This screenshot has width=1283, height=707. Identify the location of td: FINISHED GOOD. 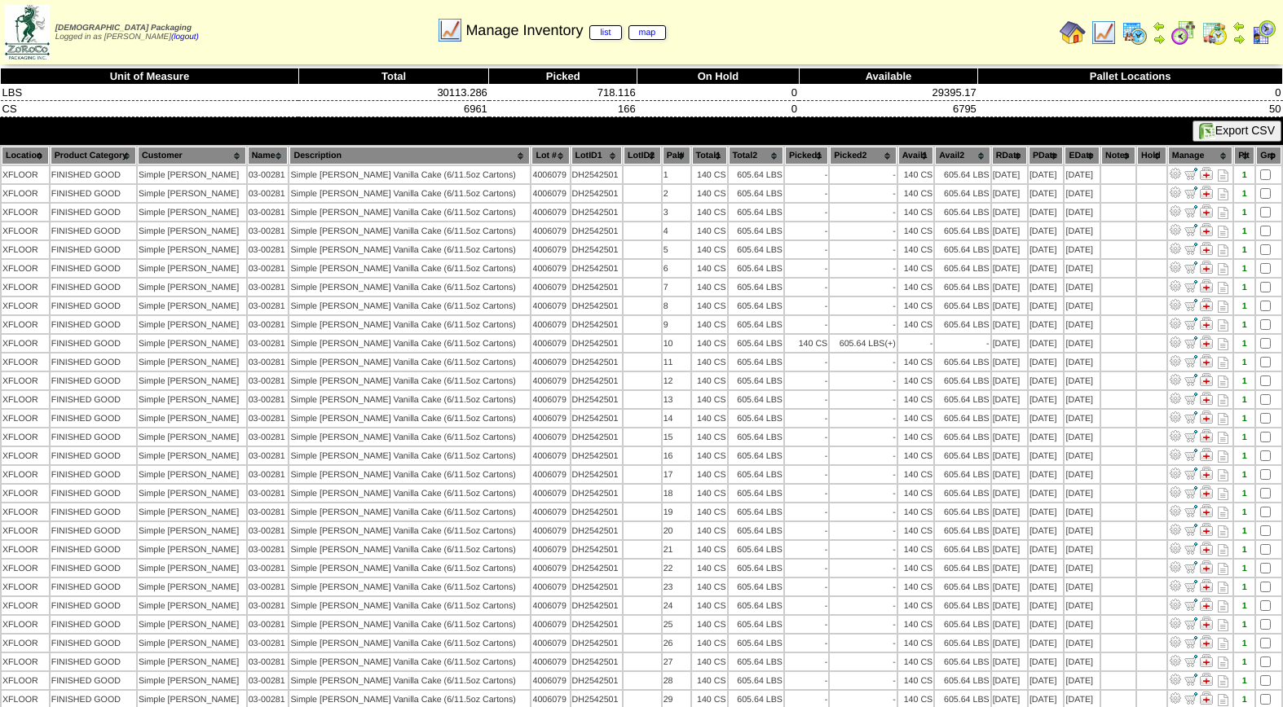
(93, 193).